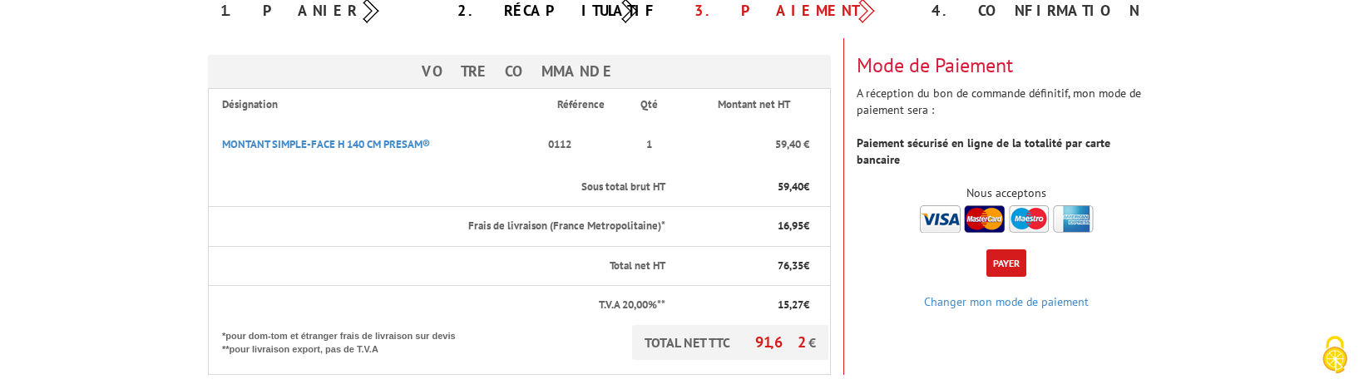 This screenshot has width=1364, height=384. Describe the element at coordinates (790, 265) in the screenshot. I see `span: 76,35` at that location.